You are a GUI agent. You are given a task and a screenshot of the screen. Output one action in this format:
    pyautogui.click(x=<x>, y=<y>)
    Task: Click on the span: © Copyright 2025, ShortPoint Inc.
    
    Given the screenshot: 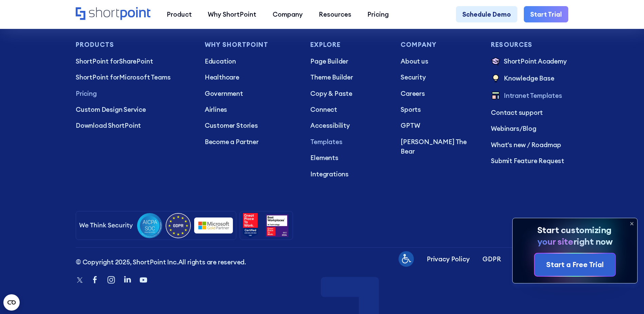 What is the action you would take?
    pyautogui.click(x=127, y=262)
    